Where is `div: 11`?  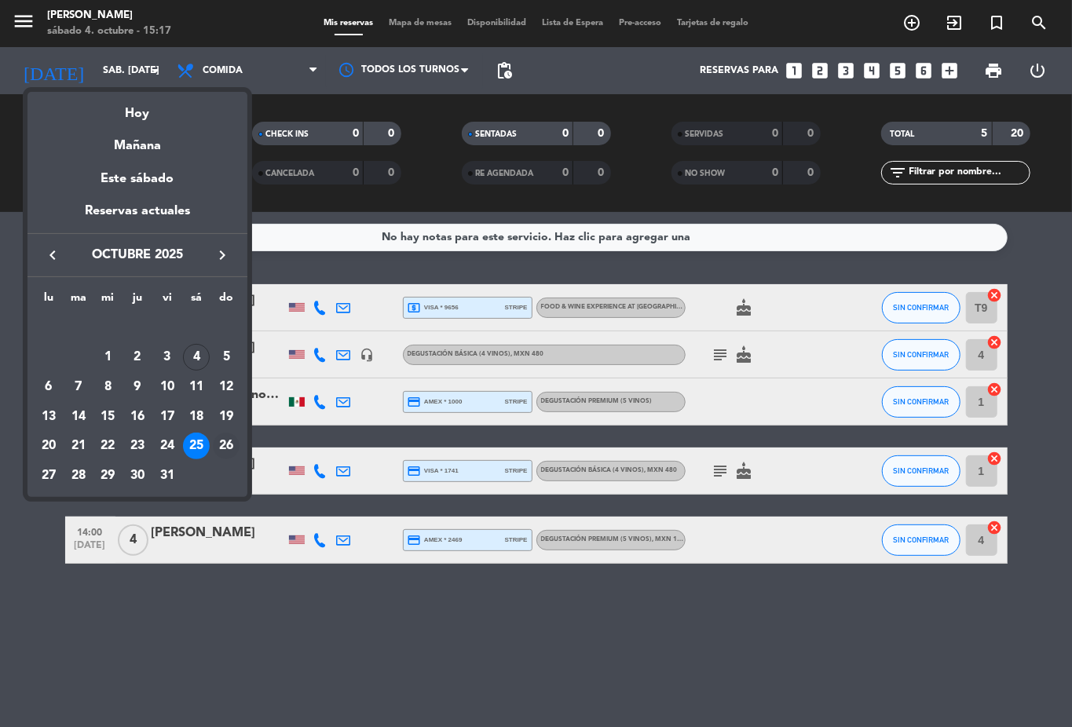 div: 11 is located at coordinates (196, 387).